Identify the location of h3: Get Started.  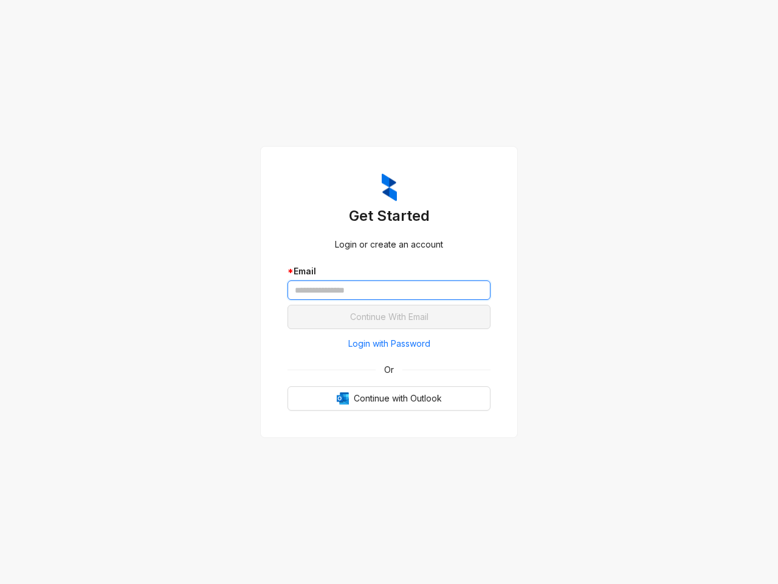
(389, 216).